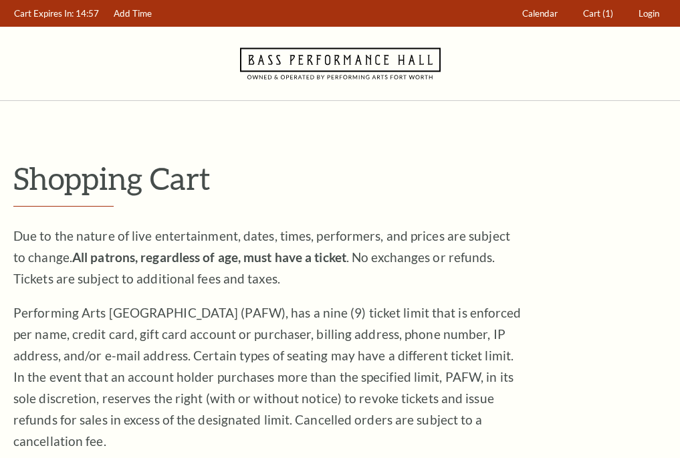 Image resolution: width=680 pixels, height=458 pixels. I want to click on span: (1), so click(608, 13).